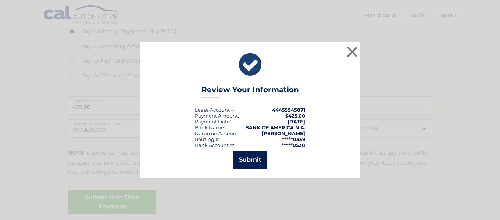 The image size is (500, 220). What do you see at coordinates (217, 133) in the screenshot?
I see `div: Name on Account:` at bounding box center [217, 133].